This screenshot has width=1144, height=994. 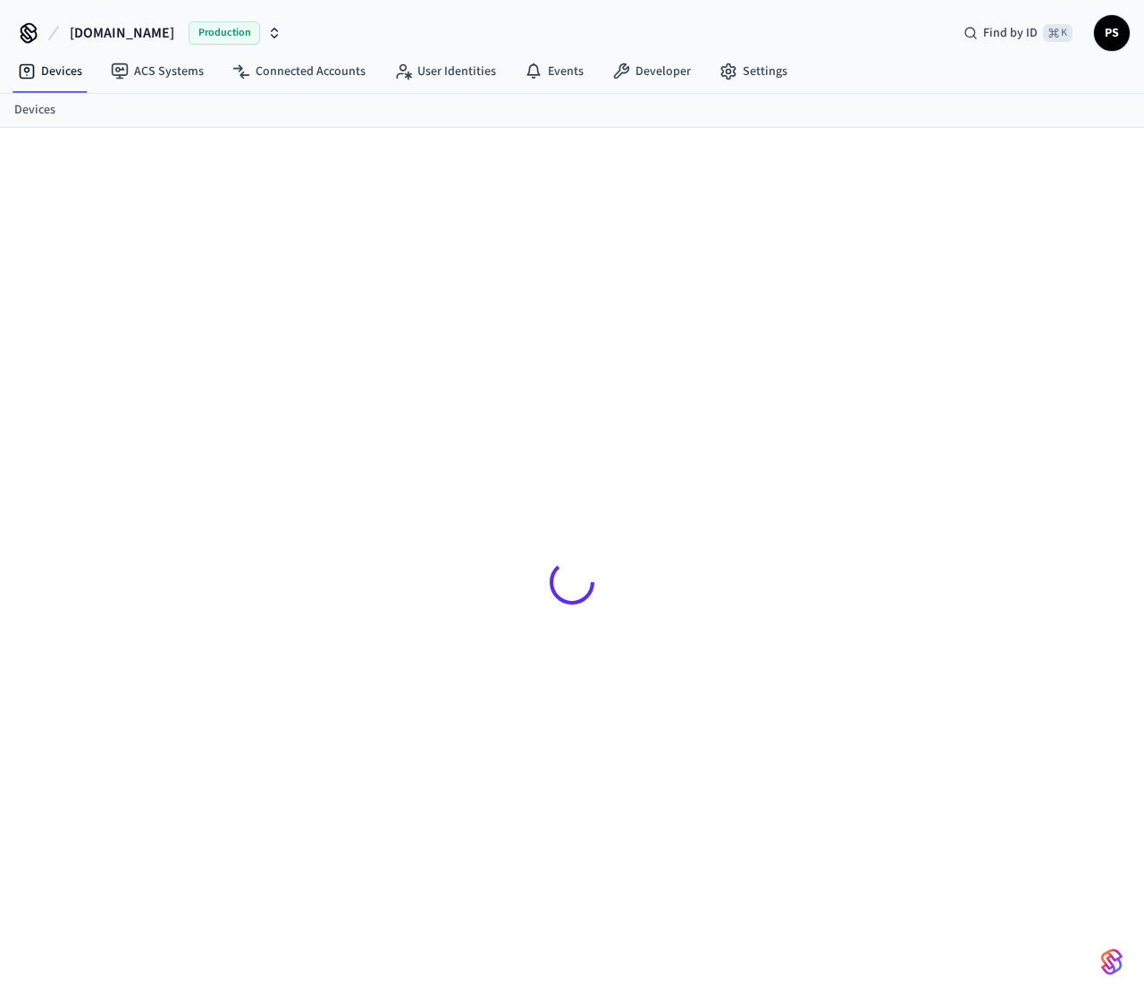 I want to click on span: Production, so click(x=224, y=33).